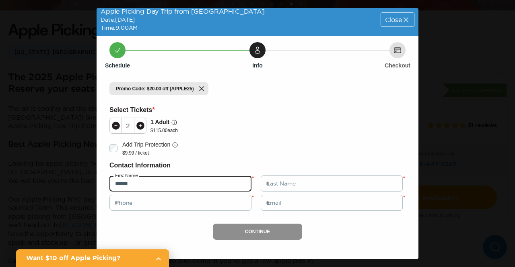 The width and height of the screenshot is (515, 267). I want to click on h6: Checkout, so click(397, 66).